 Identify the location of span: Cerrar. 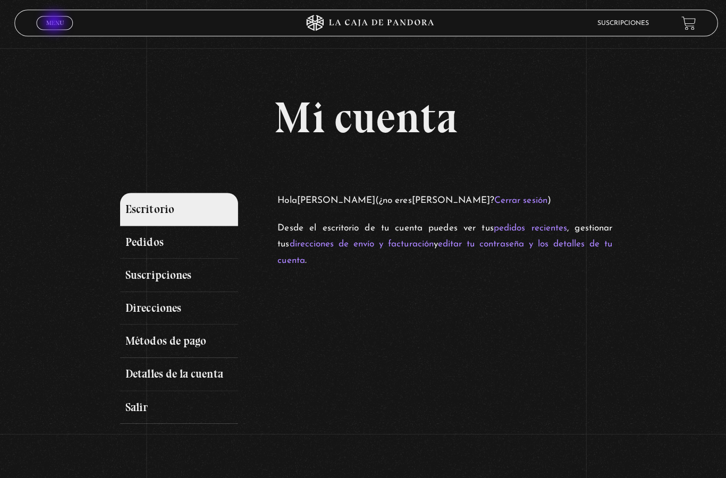
(54, 32).